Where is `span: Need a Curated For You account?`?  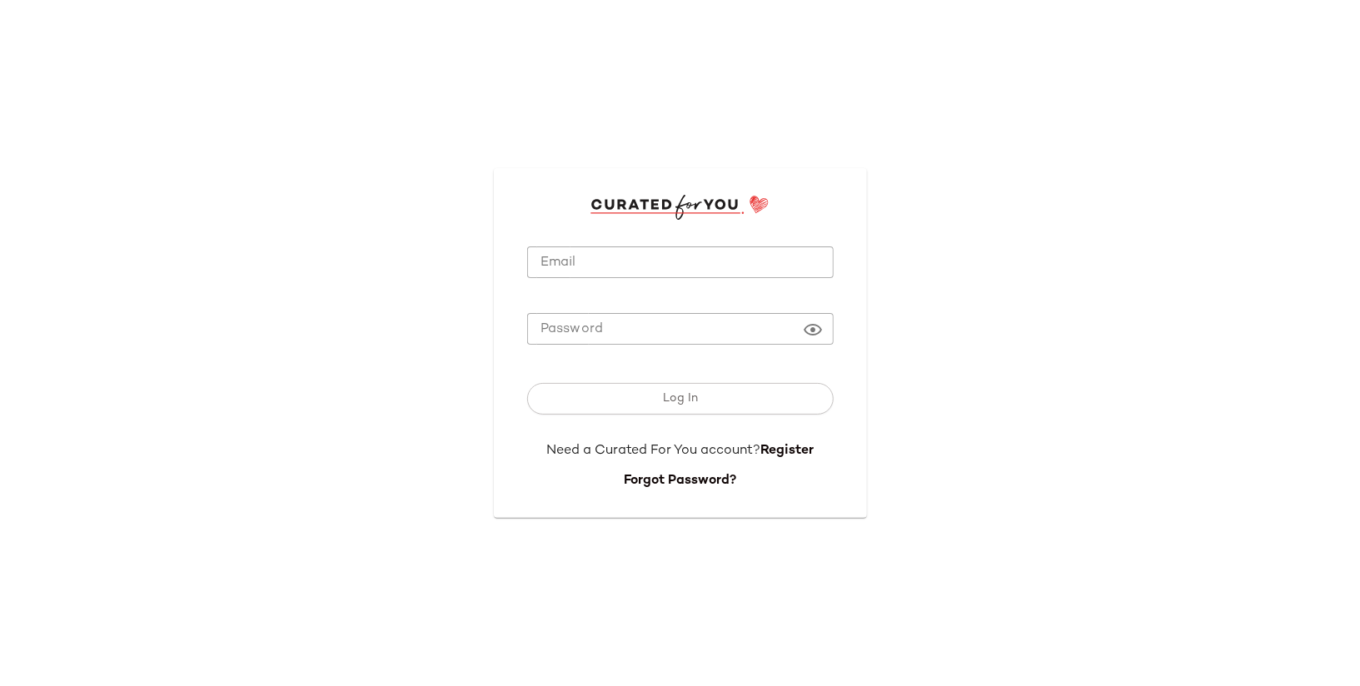
span: Need a Curated For You account? is located at coordinates (653, 451).